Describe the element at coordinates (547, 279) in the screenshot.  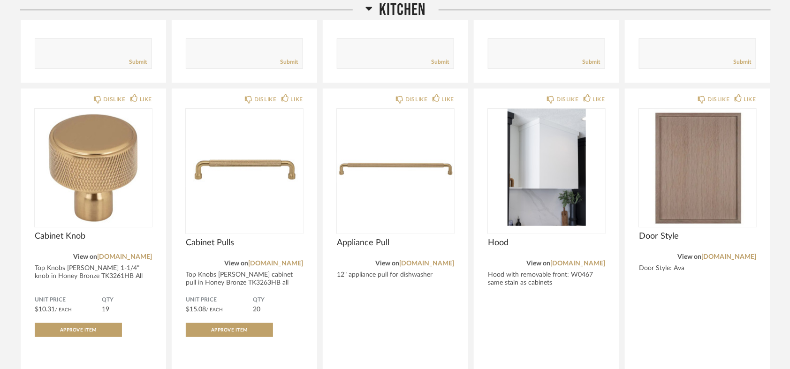
I see `div: Hood with removable front: W0467 same stain as cabinets` at that location.